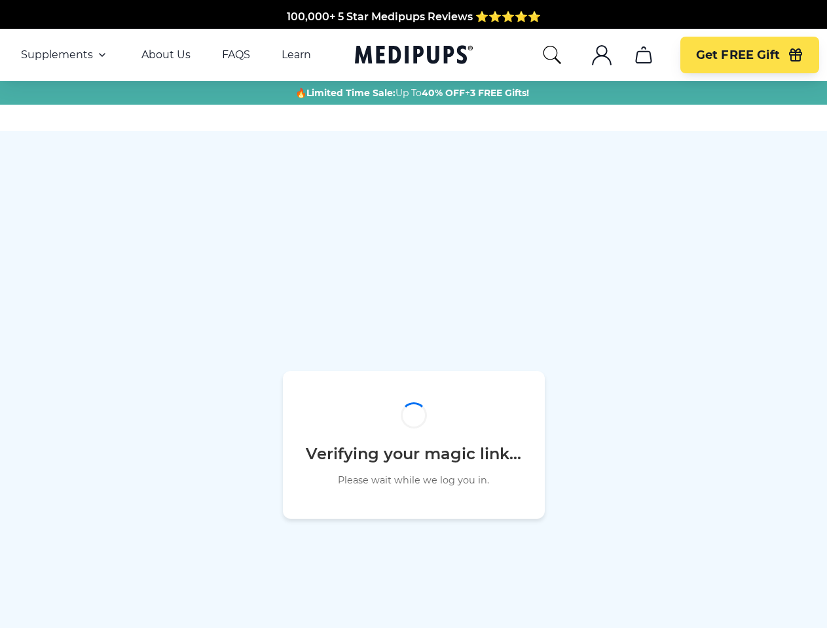 The width and height of the screenshot is (827, 628). I want to click on p: Please wait while we log you in., so click(413, 480).